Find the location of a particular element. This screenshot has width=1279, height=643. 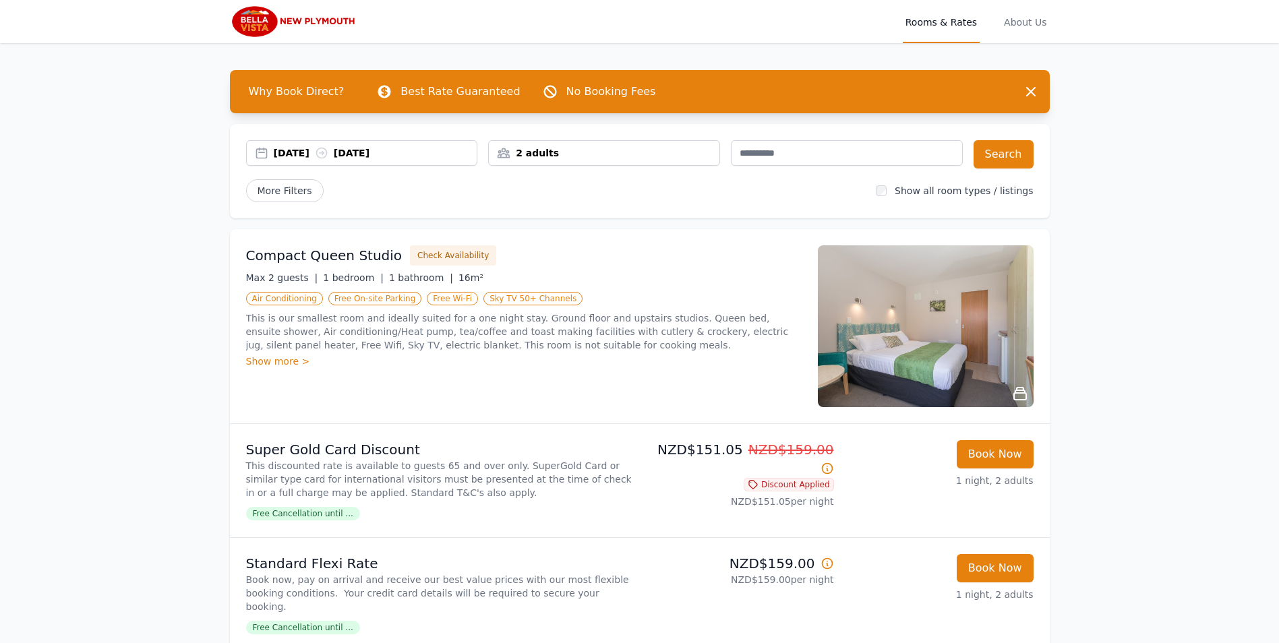

span: Why Book Direct? is located at coordinates (297, 92).